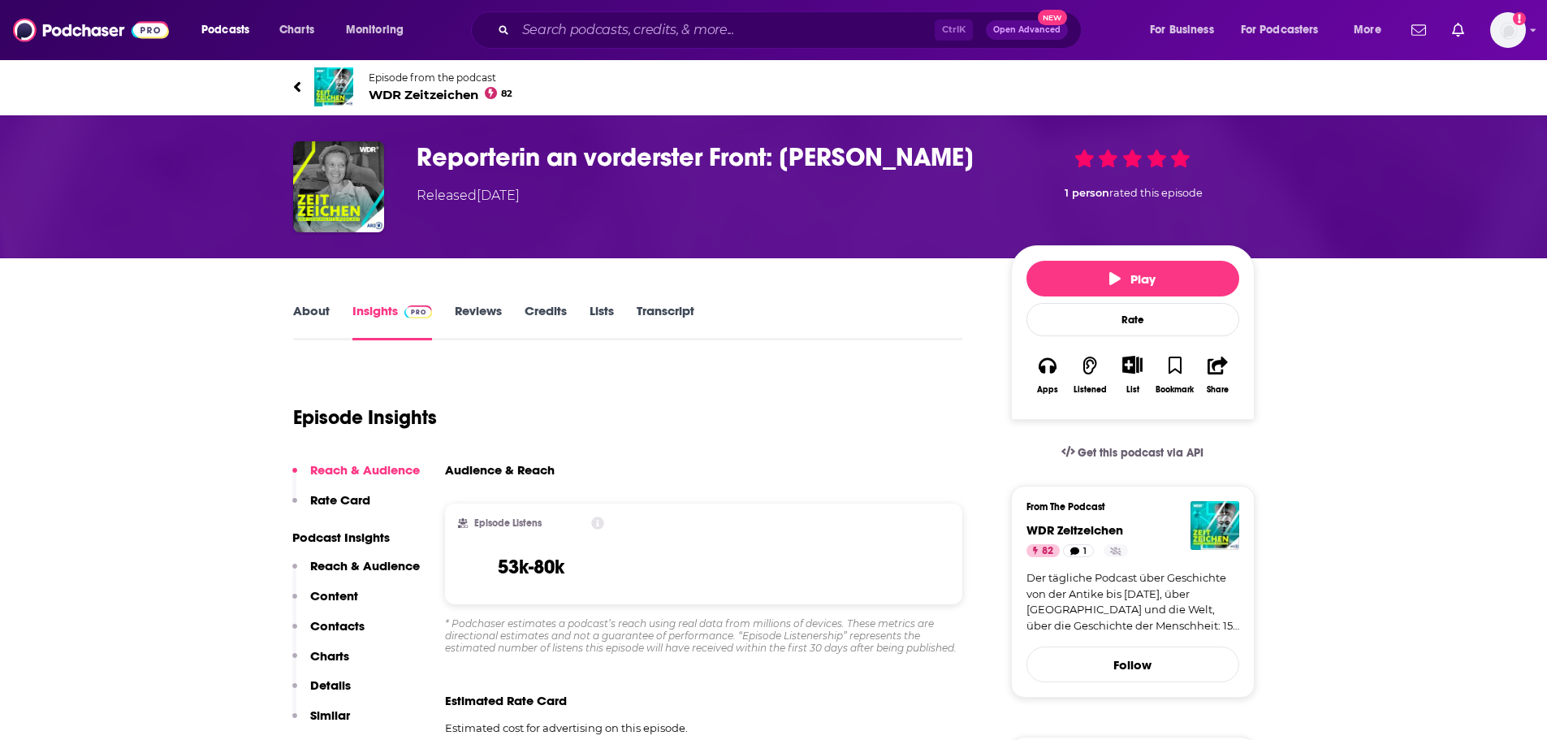 This screenshot has width=1547, height=740. I want to click on a: InsightsPodchaser Pro, so click(392, 322).